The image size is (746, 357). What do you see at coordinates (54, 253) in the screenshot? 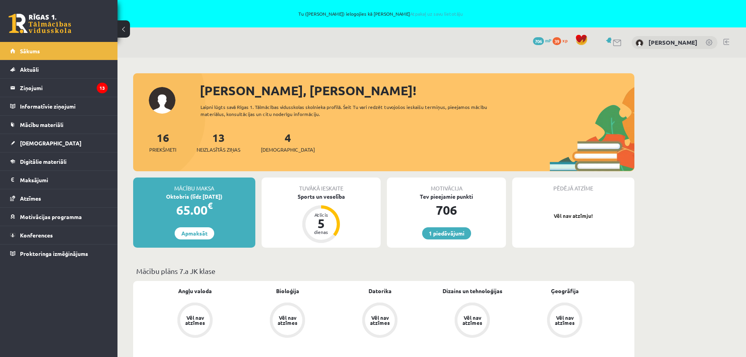
I see `span: Proktoringa izmēģinājums` at bounding box center [54, 253].